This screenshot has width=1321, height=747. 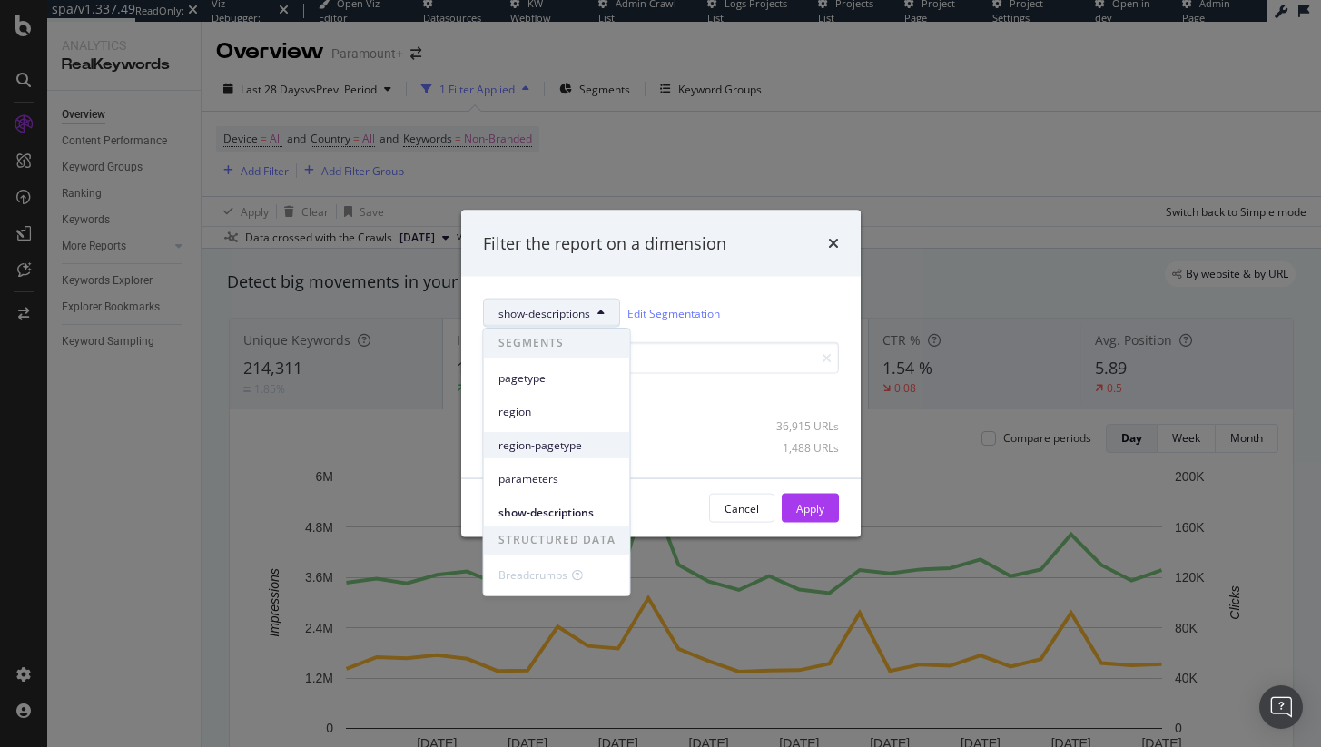 I want to click on div: 36,915 URLs, so click(x=794, y=425).